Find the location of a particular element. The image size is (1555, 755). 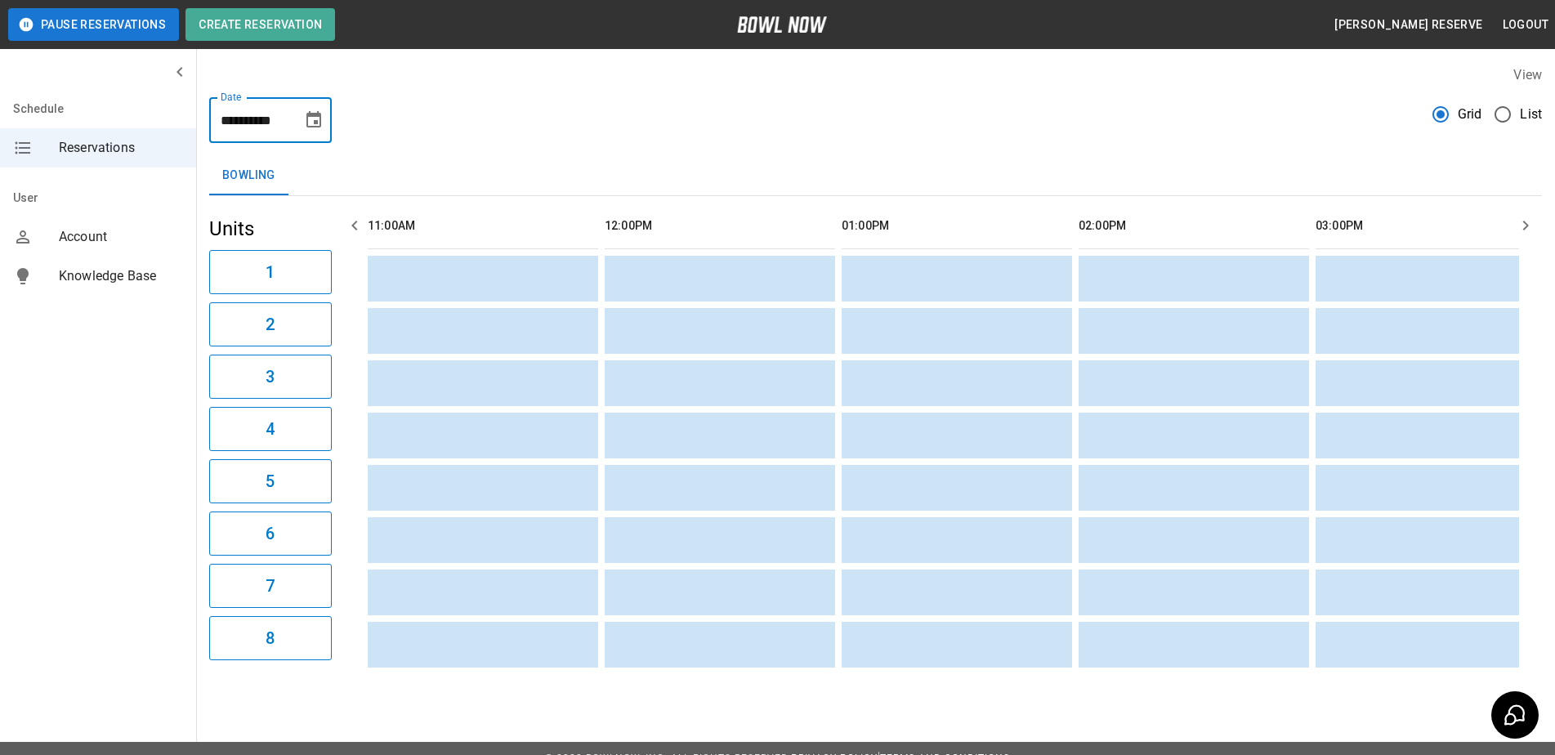

button: 2 is located at coordinates (271, 324).